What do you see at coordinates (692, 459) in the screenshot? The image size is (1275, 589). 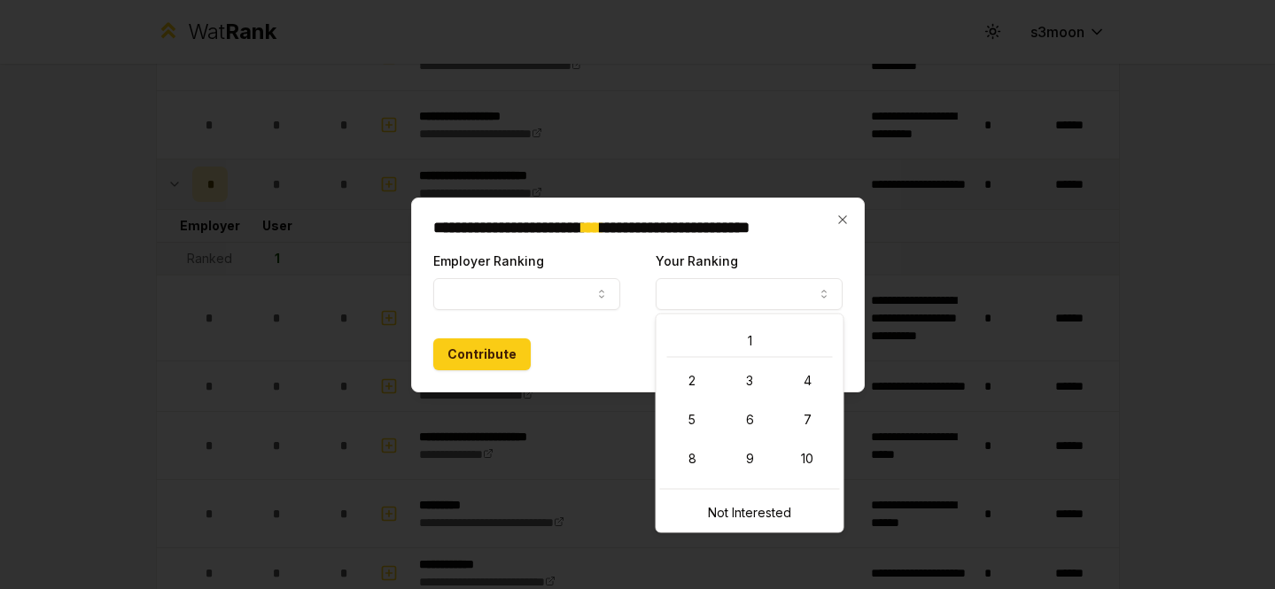 I see `span: 8` at bounding box center [692, 459].